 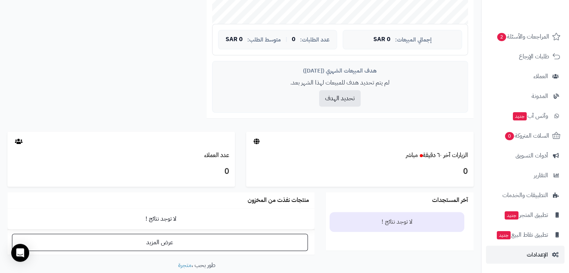 What do you see at coordinates (502, 37) in the screenshot?
I see `span: 2` at bounding box center [502, 37].